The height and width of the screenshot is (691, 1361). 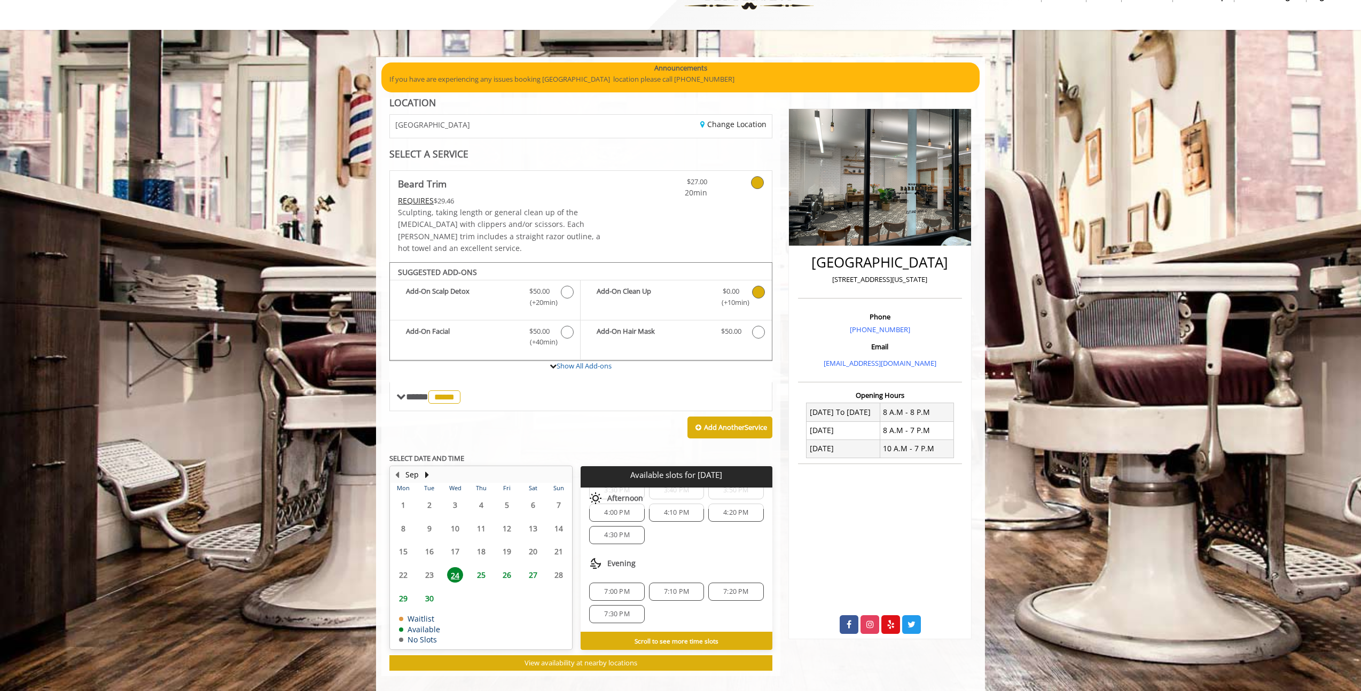 I want to click on td: Select day26, so click(x=507, y=575).